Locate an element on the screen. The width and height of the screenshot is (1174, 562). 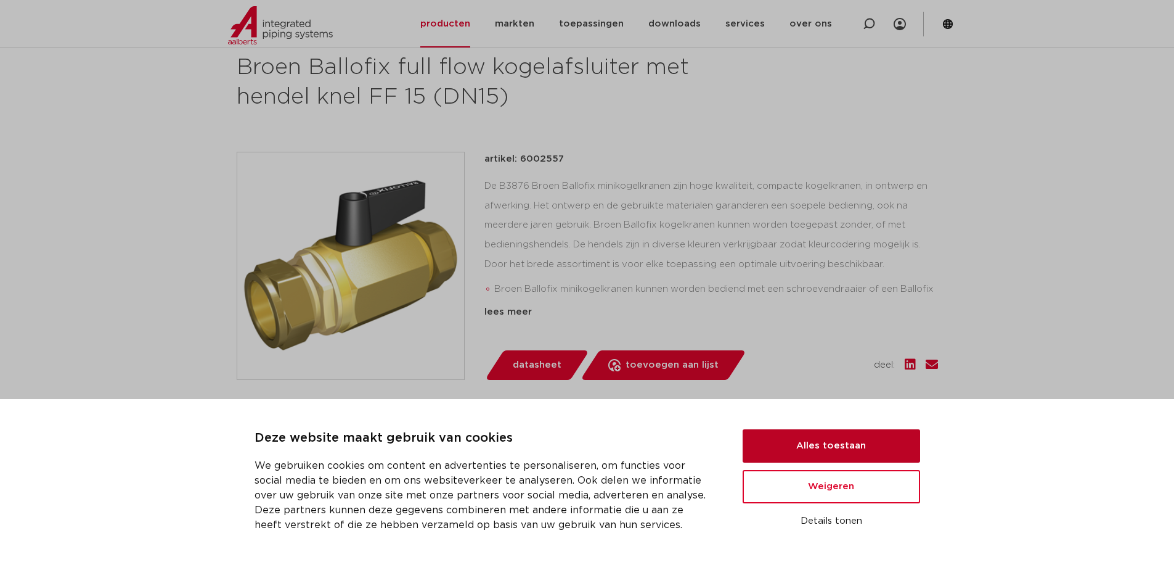
img: Product Image for Broen Ballofix full flow kogelafsluiter met hendel knel FF 15 (DN15) is located at coordinates (351, 266).